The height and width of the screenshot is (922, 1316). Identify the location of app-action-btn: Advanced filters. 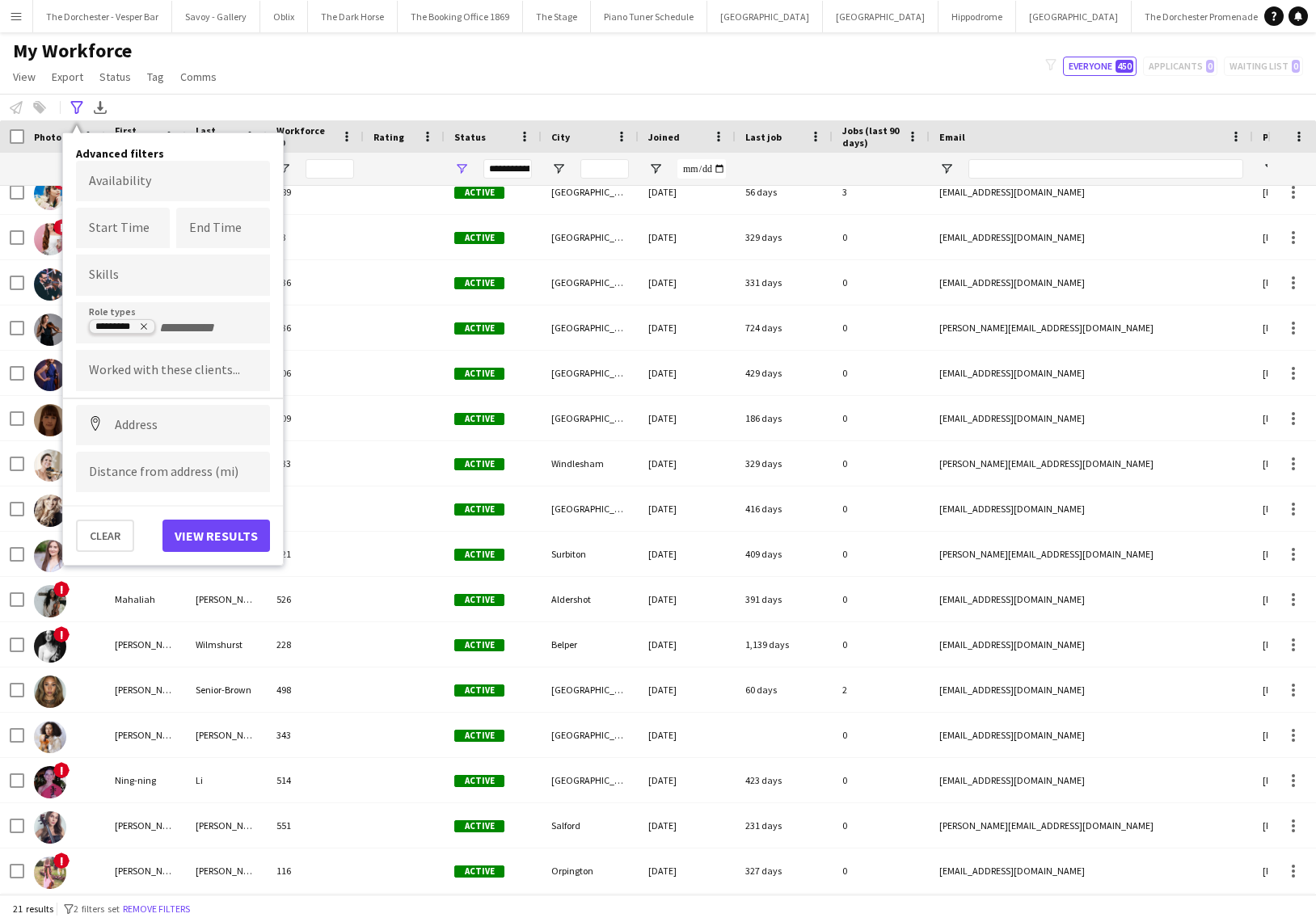
(77, 108).